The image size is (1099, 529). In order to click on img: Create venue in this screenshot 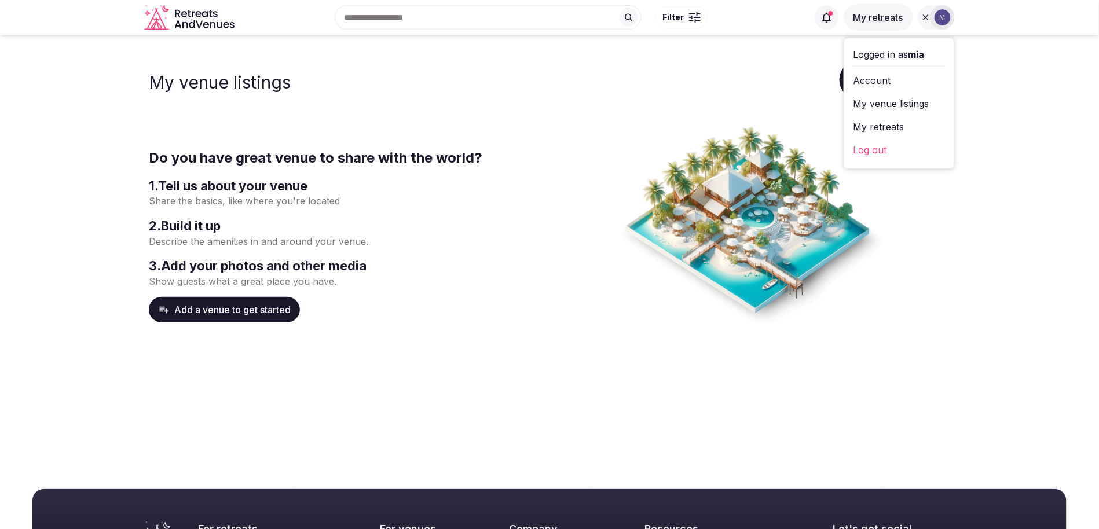, I will do `click(752, 225)`.